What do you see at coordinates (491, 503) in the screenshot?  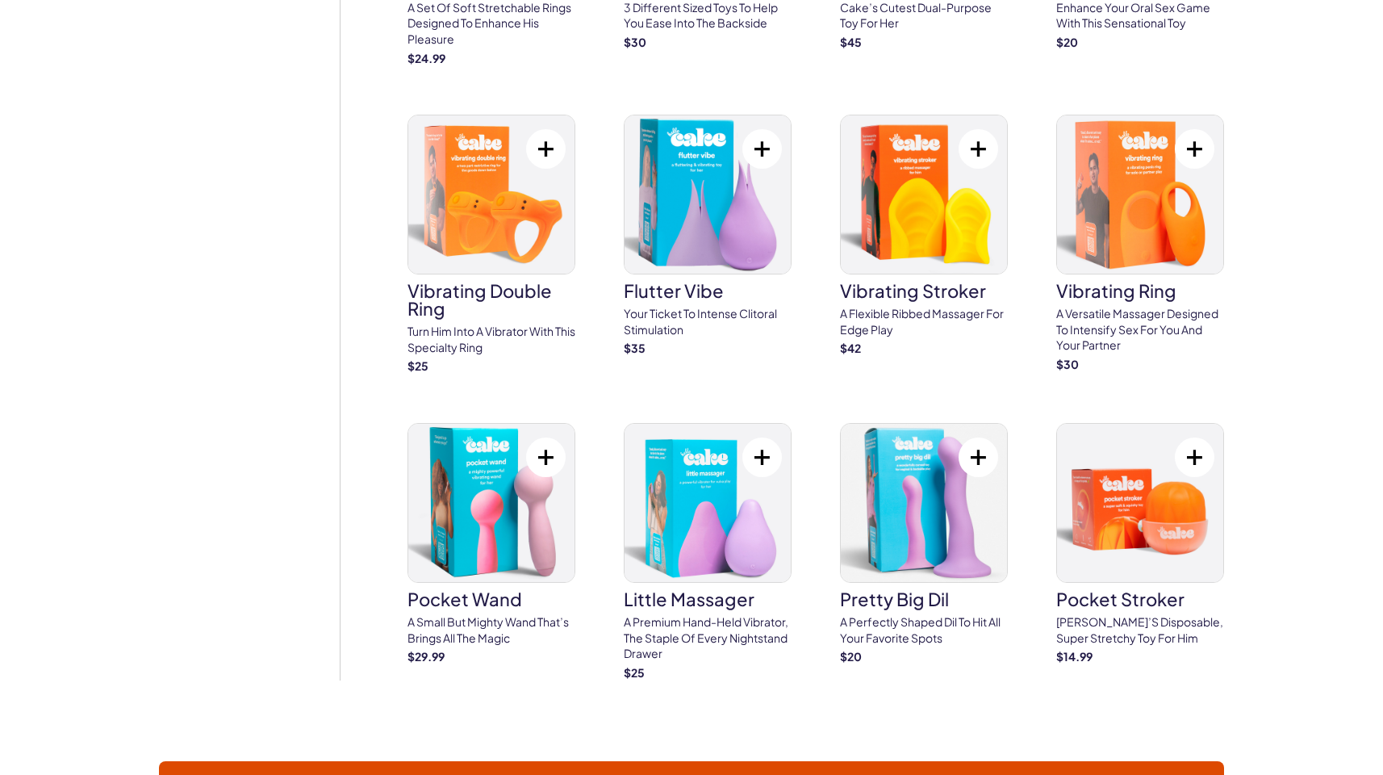 I see `img: pocket wand` at bounding box center [491, 503].